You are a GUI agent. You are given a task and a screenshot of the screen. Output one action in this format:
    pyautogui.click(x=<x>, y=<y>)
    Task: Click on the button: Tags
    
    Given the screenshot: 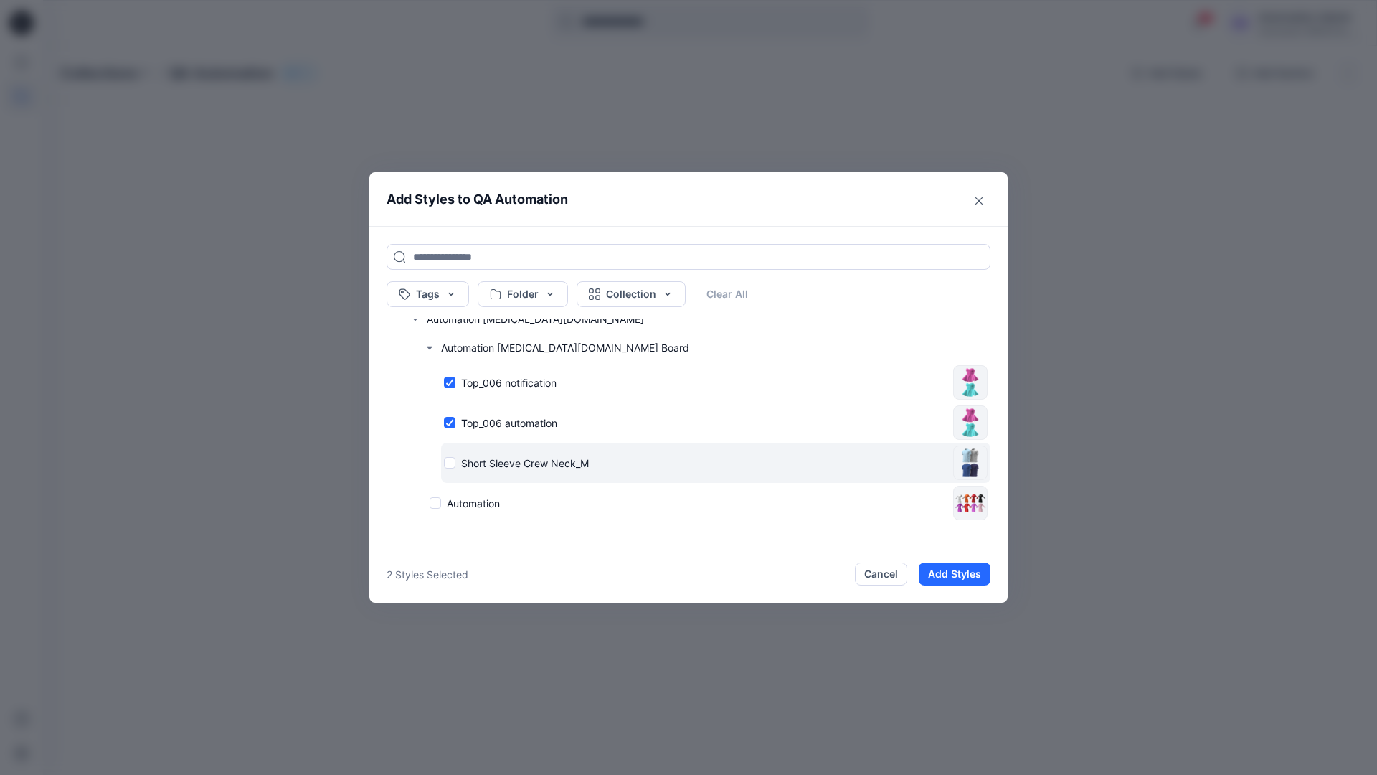 What is the action you would take?
    pyautogui.click(x=428, y=294)
    